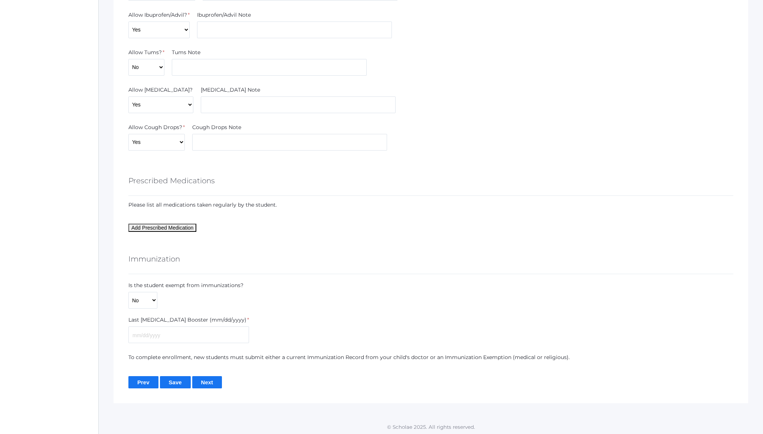 Image resolution: width=763 pixels, height=434 pixels. I want to click on input: mm/dd/yyyy, so click(189, 335).